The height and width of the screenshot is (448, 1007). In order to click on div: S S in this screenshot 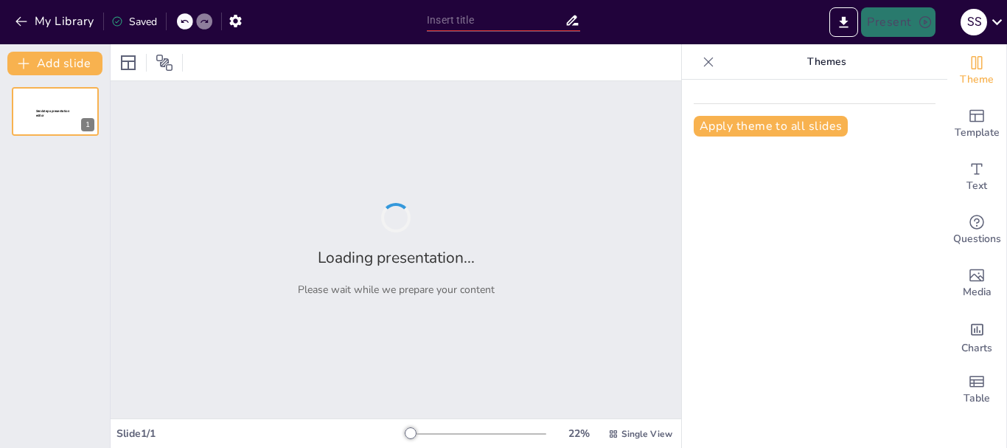, I will do `click(974, 22)`.